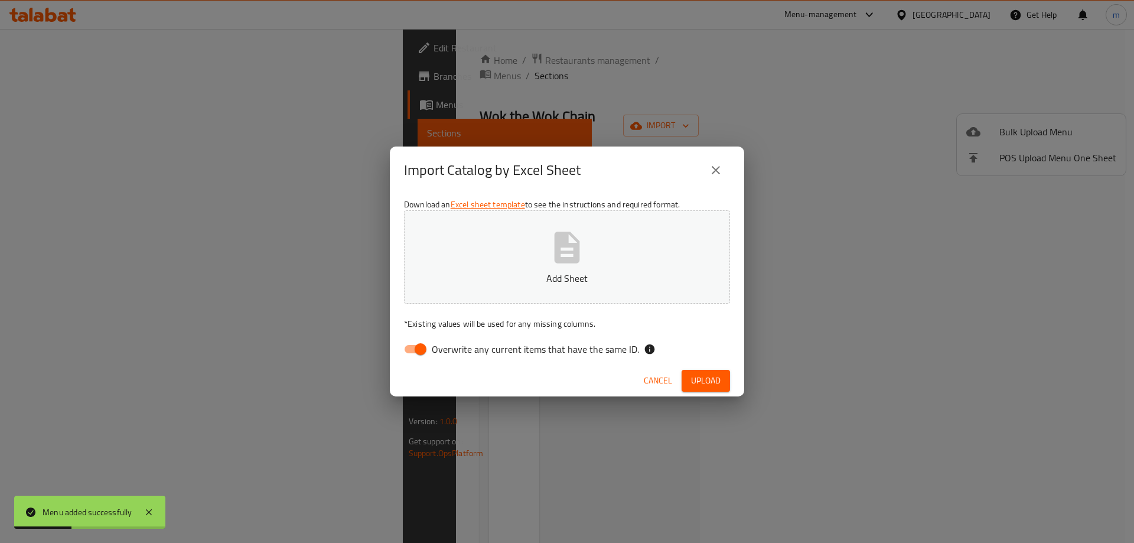  I want to click on span: Cancel, so click(658, 380).